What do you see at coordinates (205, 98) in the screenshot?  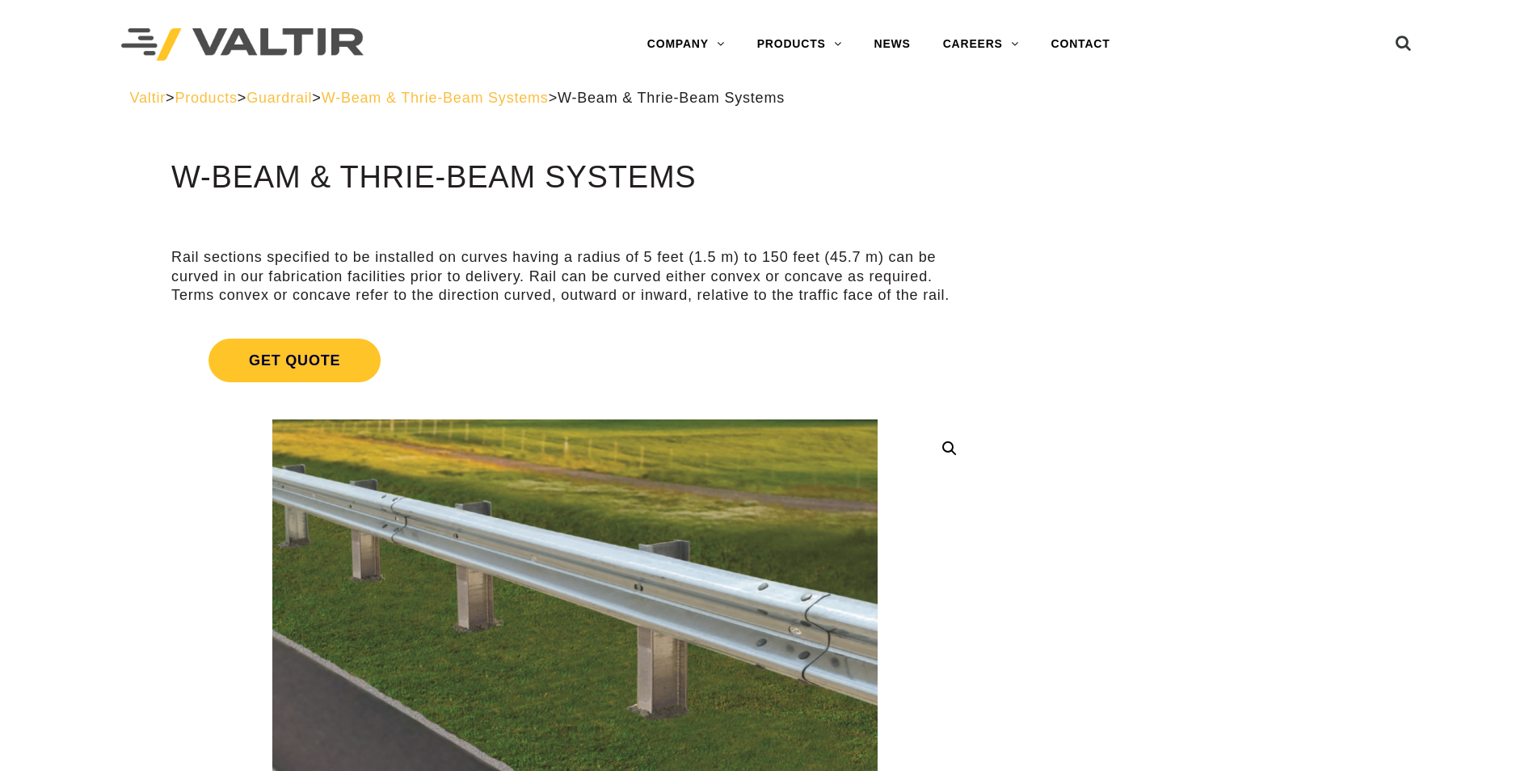 I see `span: Products` at bounding box center [205, 98].